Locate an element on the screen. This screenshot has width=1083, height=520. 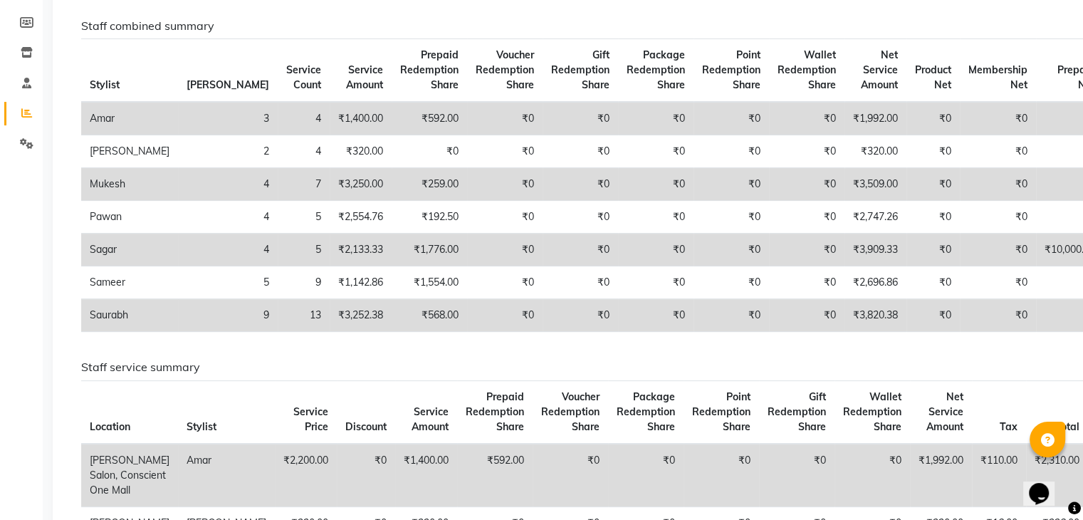
span: Total is located at coordinates (1067, 427).